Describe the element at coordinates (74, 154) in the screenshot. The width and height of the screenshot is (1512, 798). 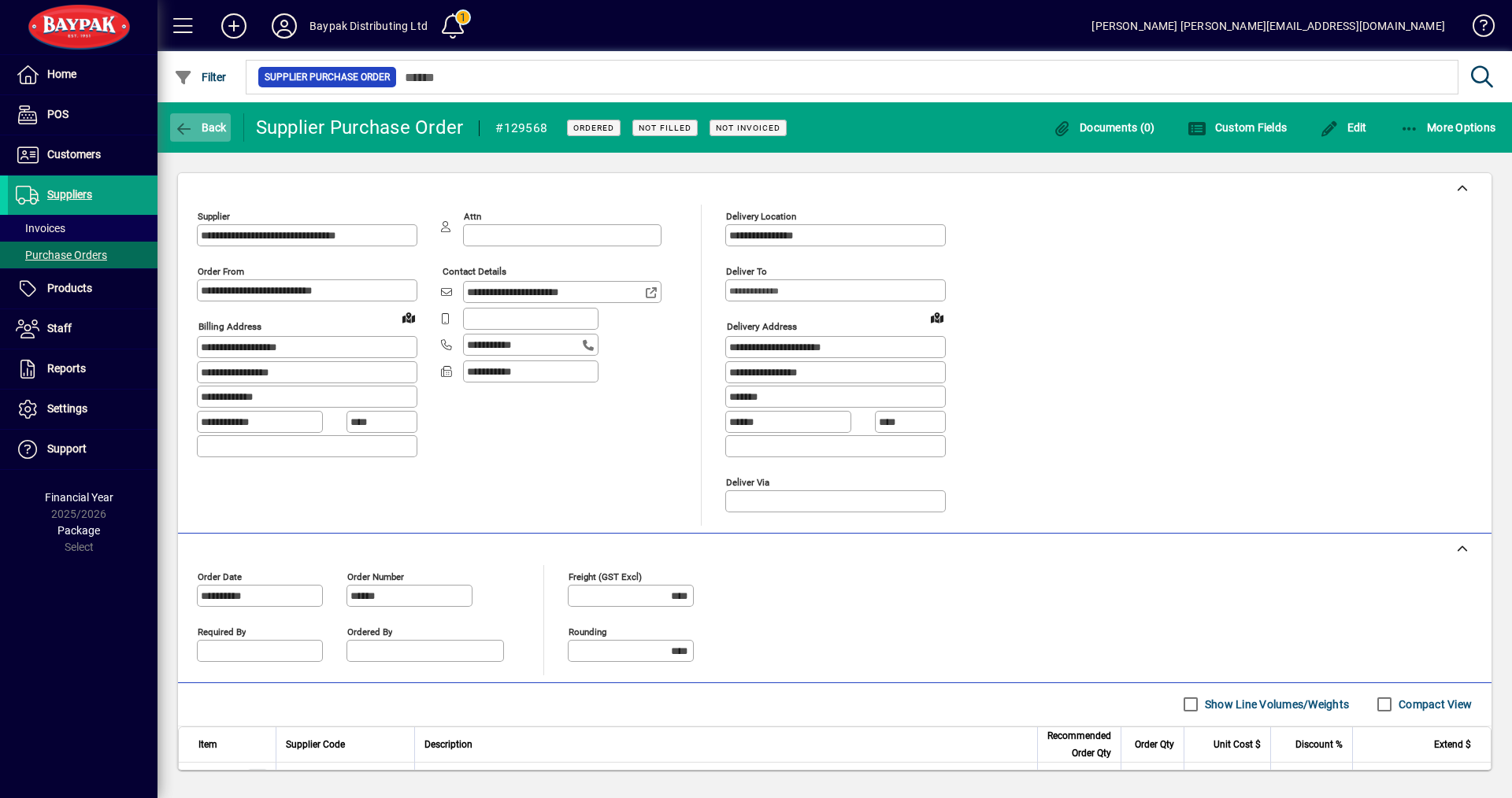
I see `span: Customers` at that location.